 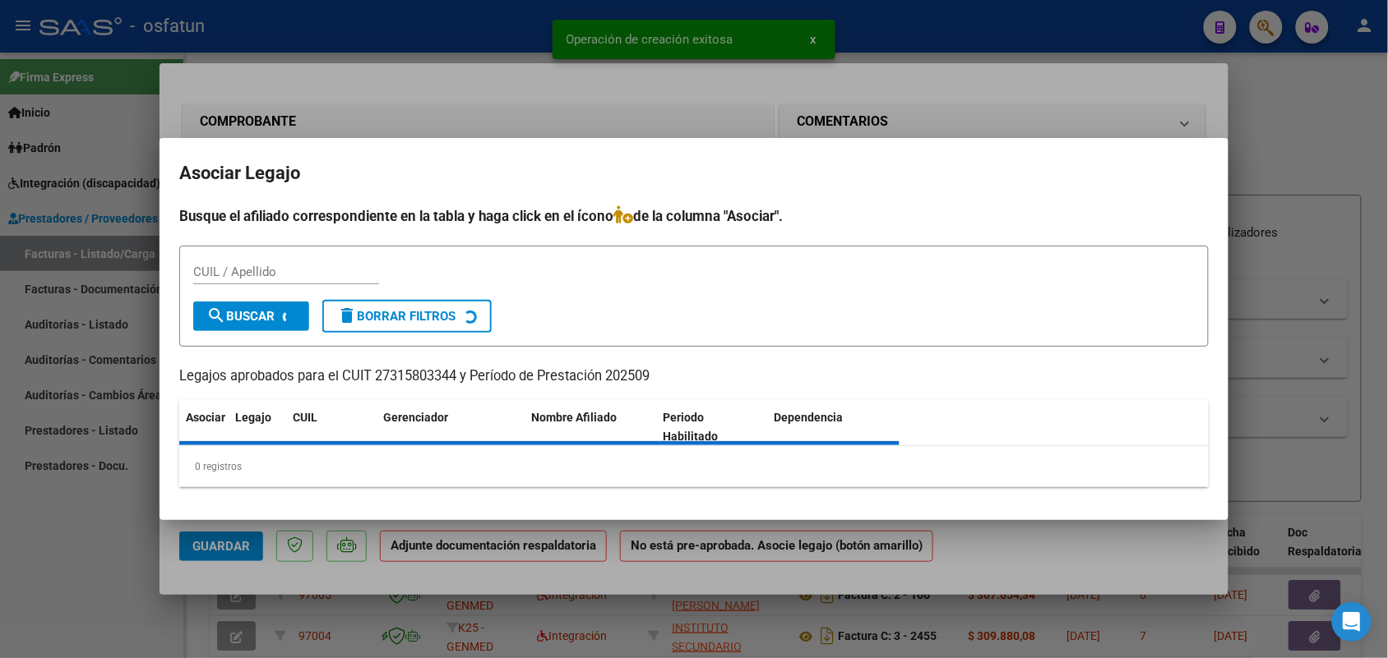 I want to click on mat-icon: delete, so click(x=347, y=316).